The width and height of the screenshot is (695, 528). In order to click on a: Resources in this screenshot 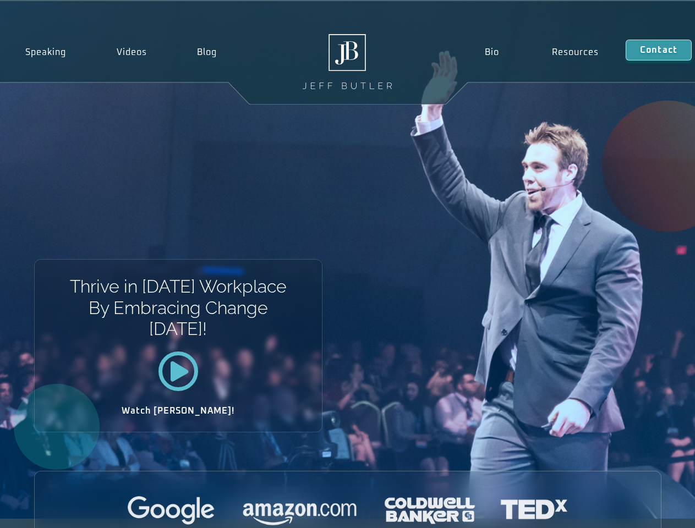, I will do `click(575, 52)`.